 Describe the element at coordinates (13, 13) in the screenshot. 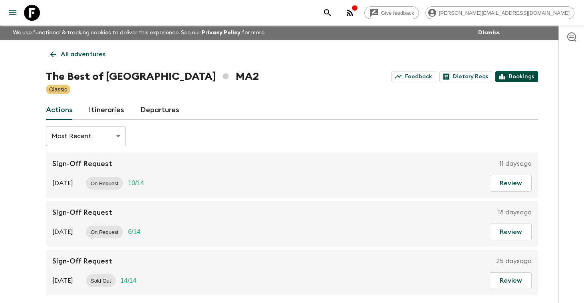

I see `button: menu` at that location.